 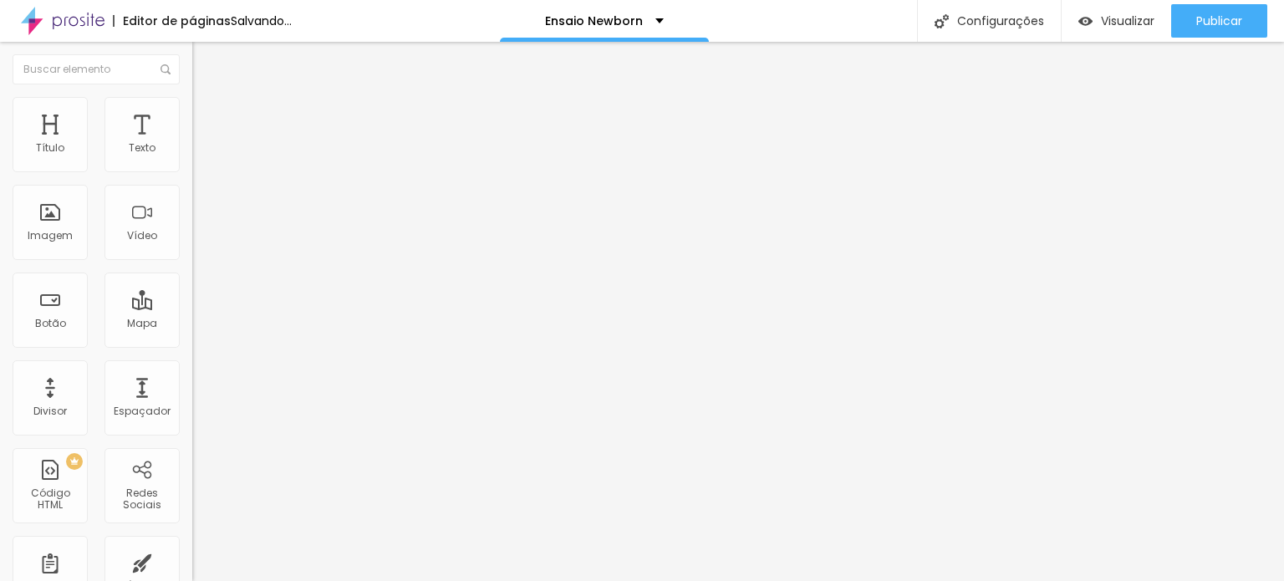 What do you see at coordinates (142, 148) in the screenshot?
I see `div: Texto` at bounding box center [142, 148].